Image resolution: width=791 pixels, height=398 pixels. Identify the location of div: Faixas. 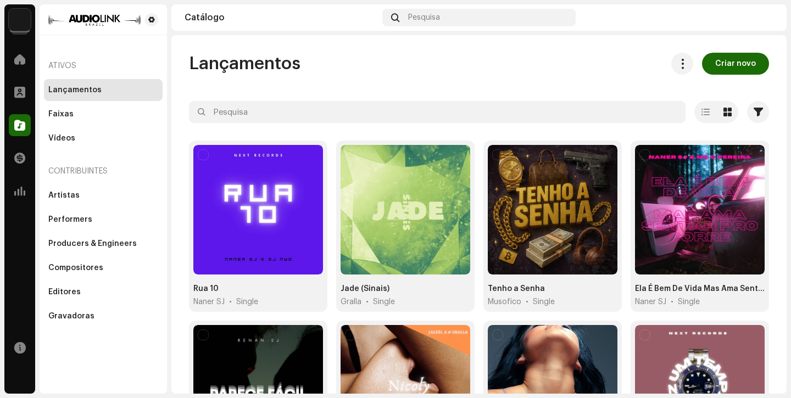
(61, 114).